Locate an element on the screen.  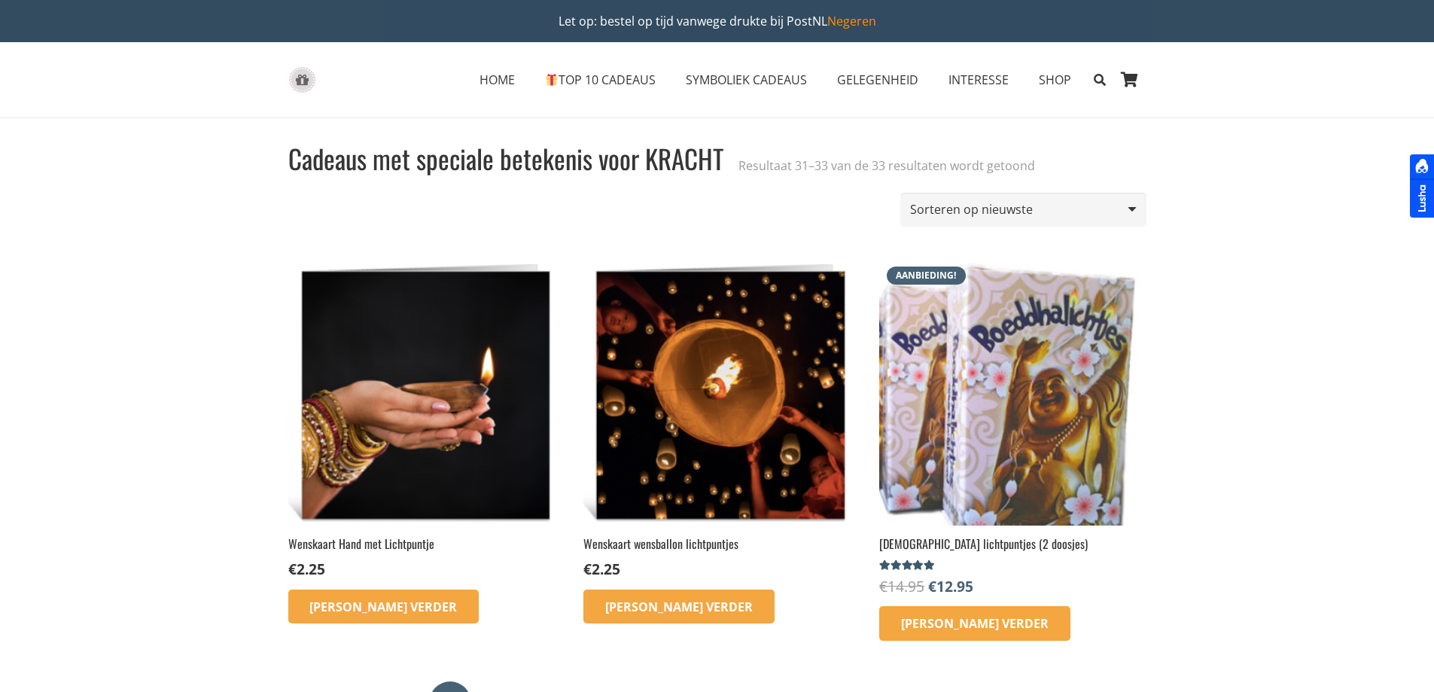
a: SYMBOLIEK CADEAUSSYMBOLIEK CADEAUS Menu is located at coordinates (746, 80).